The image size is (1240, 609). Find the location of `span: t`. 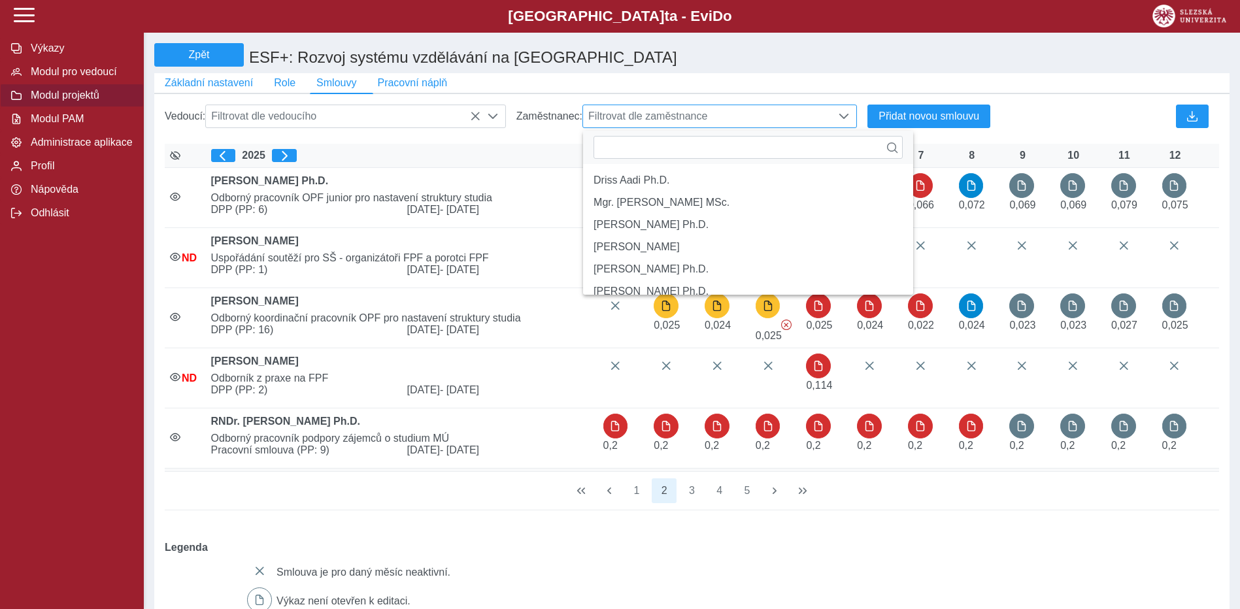

span: t is located at coordinates (666, 16).